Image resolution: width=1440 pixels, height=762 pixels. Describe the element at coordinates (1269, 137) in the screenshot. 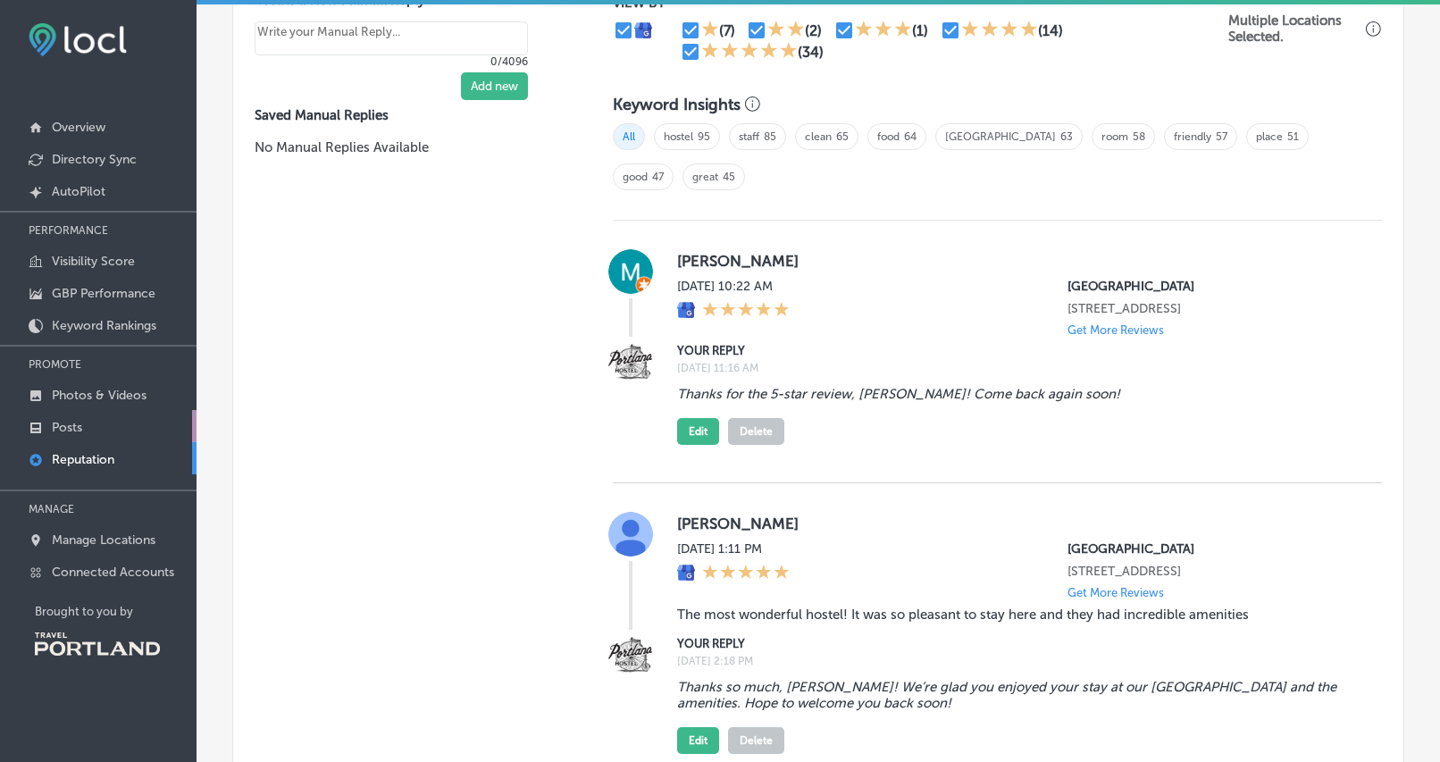

I see `a: place` at that location.